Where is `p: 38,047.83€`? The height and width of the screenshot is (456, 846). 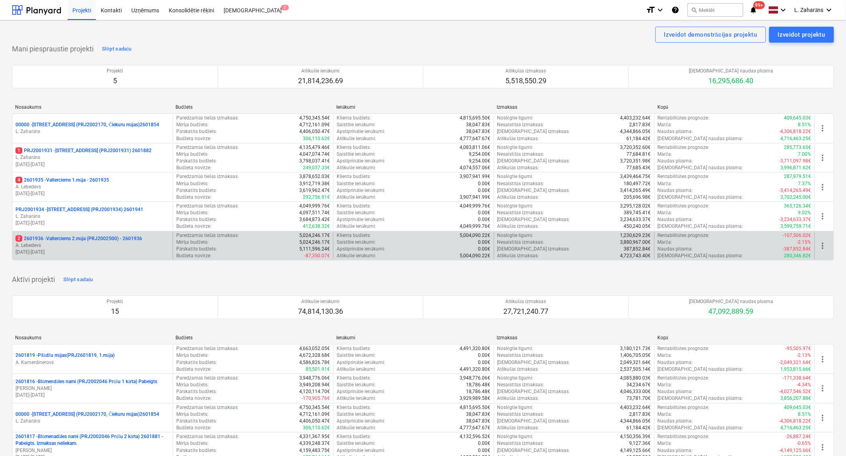
p: 38,047.83€ is located at coordinates (479, 125).